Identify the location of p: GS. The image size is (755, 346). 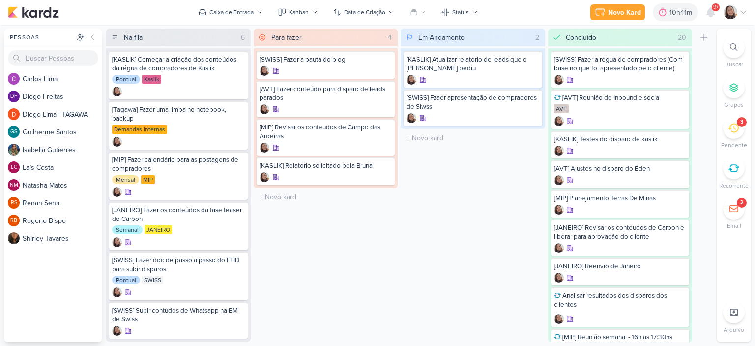
(14, 132).